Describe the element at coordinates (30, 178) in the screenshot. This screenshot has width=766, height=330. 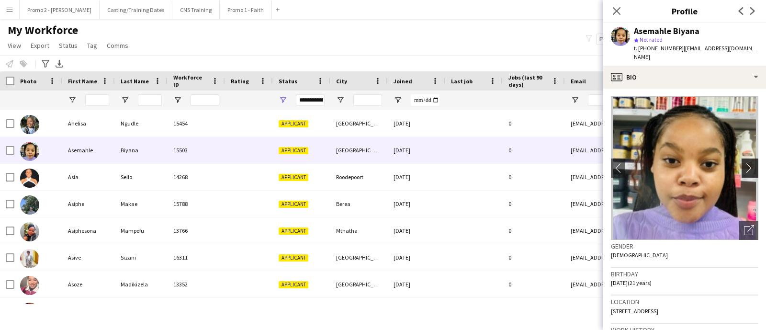
I see `img: Asia Sello` at that location.